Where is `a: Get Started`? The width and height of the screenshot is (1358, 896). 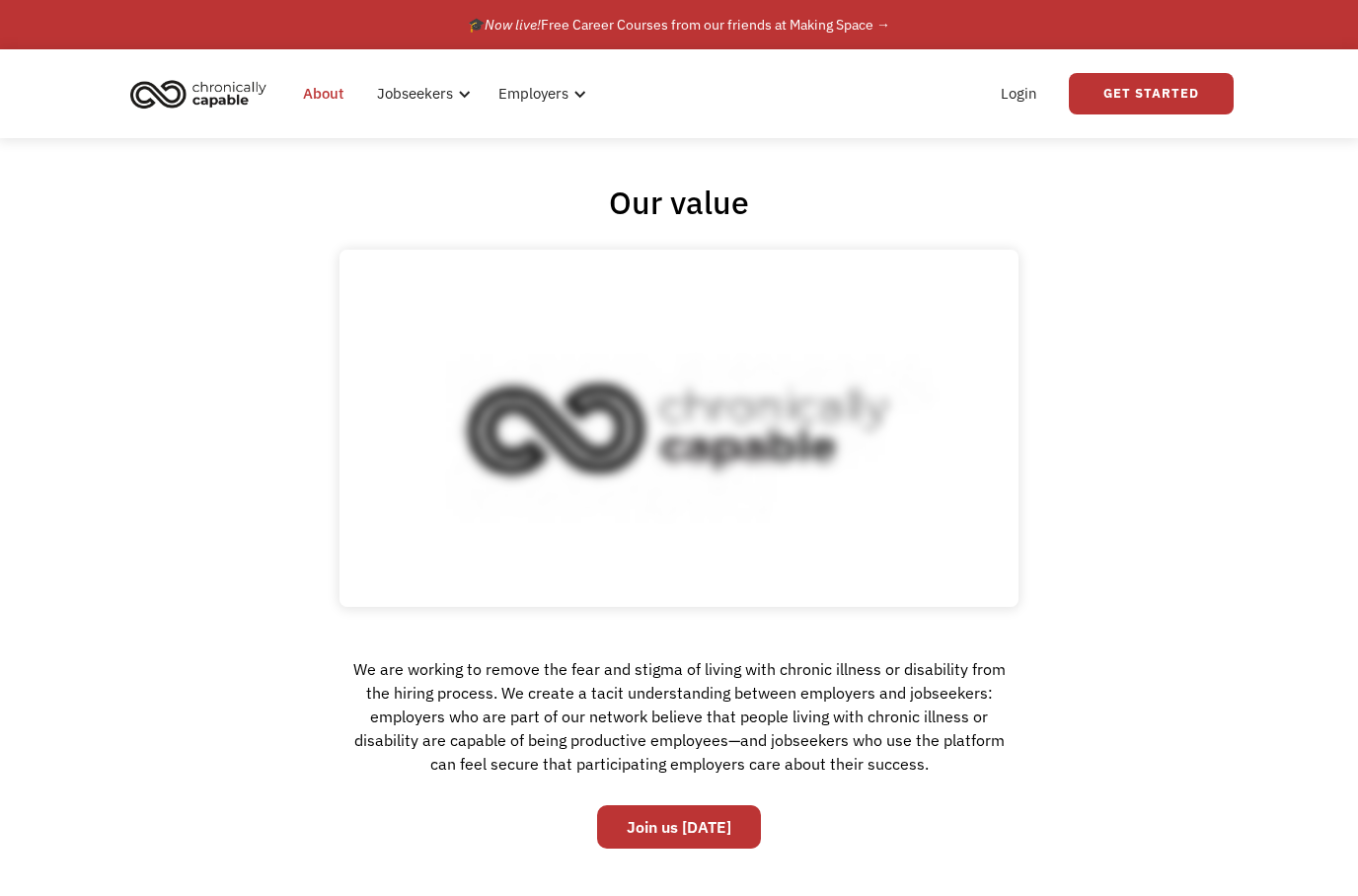 a: Get Started is located at coordinates (1151, 94).